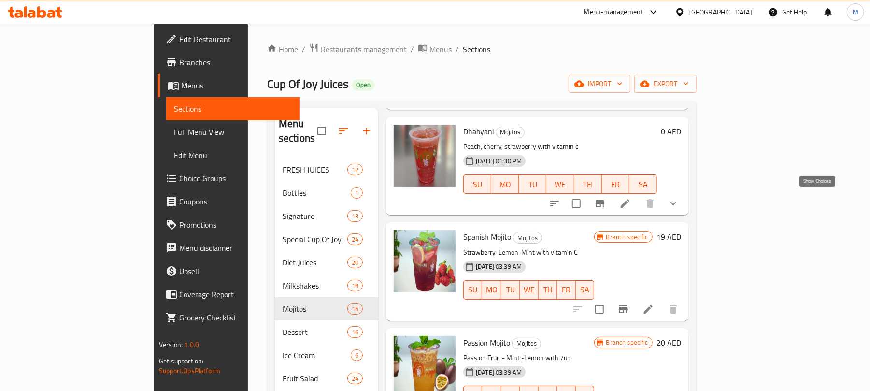 Image resolution: width=870 pixels, height=391 pixels. Describe the element at coordinates (614, 12) in the screenshot. I see `div: Menu-management` at that location.